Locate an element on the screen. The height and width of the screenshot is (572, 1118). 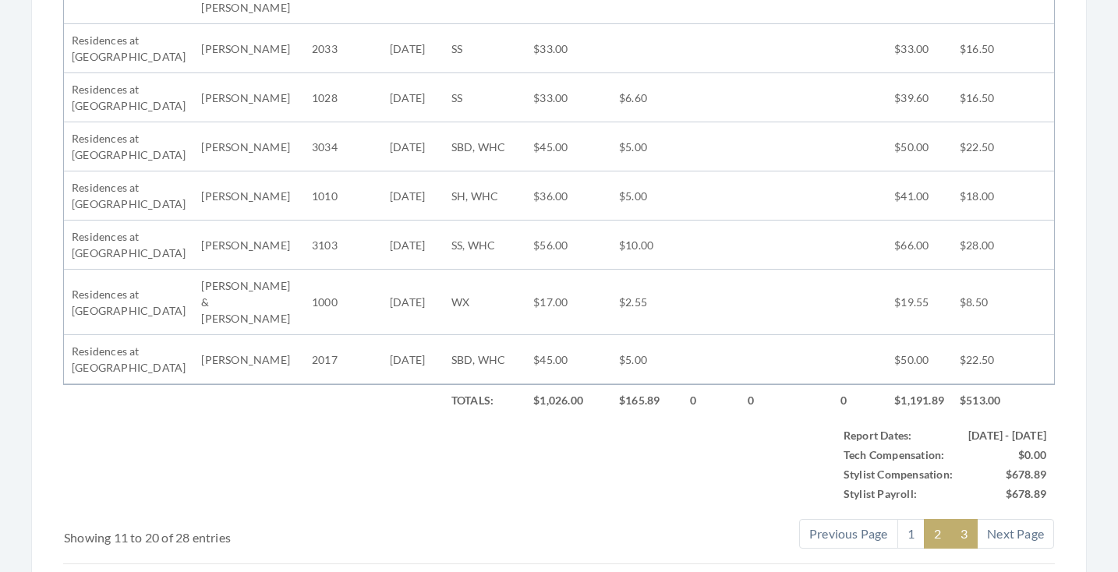
td: $10.00 is located at coordinates (646, 245).